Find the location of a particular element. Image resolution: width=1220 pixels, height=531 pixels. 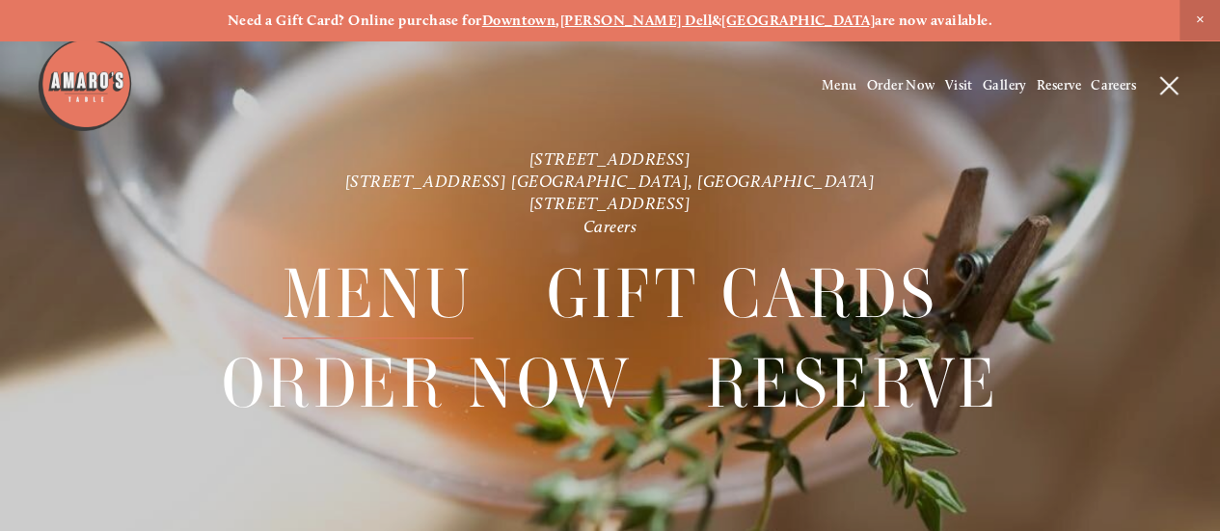

a: Downtown is located at coordinates (519, 20).